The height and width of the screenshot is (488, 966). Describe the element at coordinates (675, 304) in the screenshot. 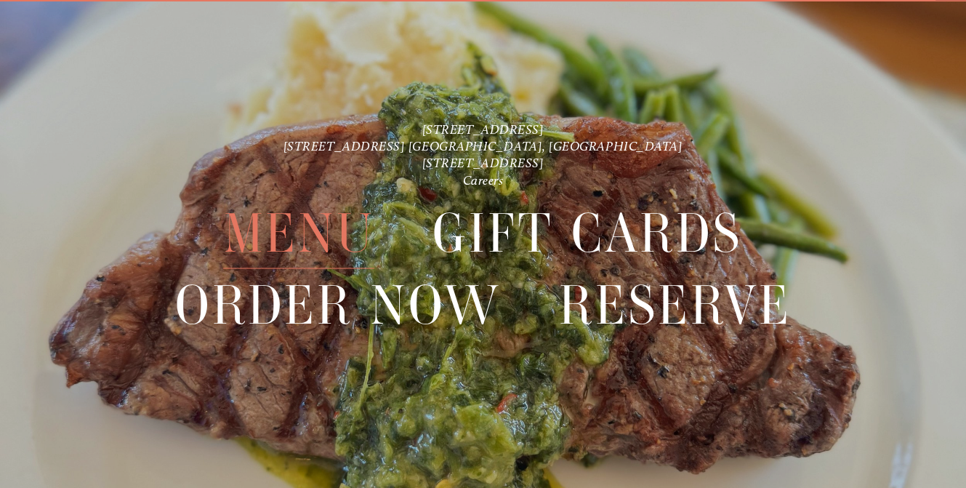

I see `a: Reserve` at that location.